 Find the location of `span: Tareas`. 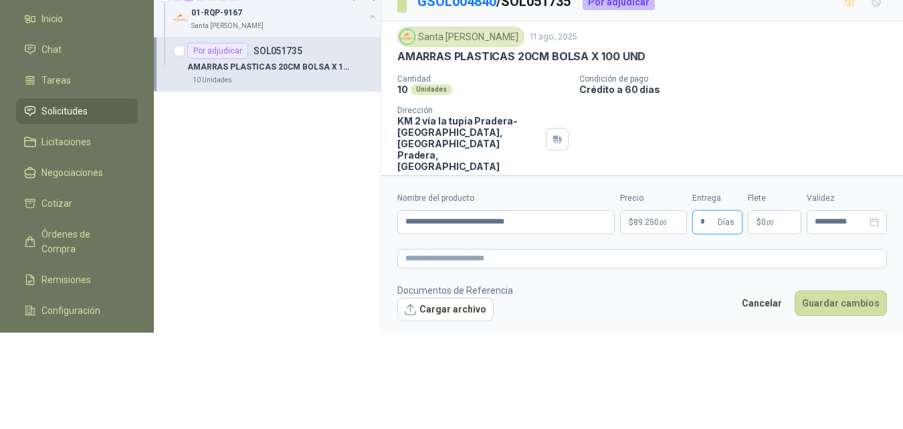

span: Tareas is located at coordinates (56, 80).